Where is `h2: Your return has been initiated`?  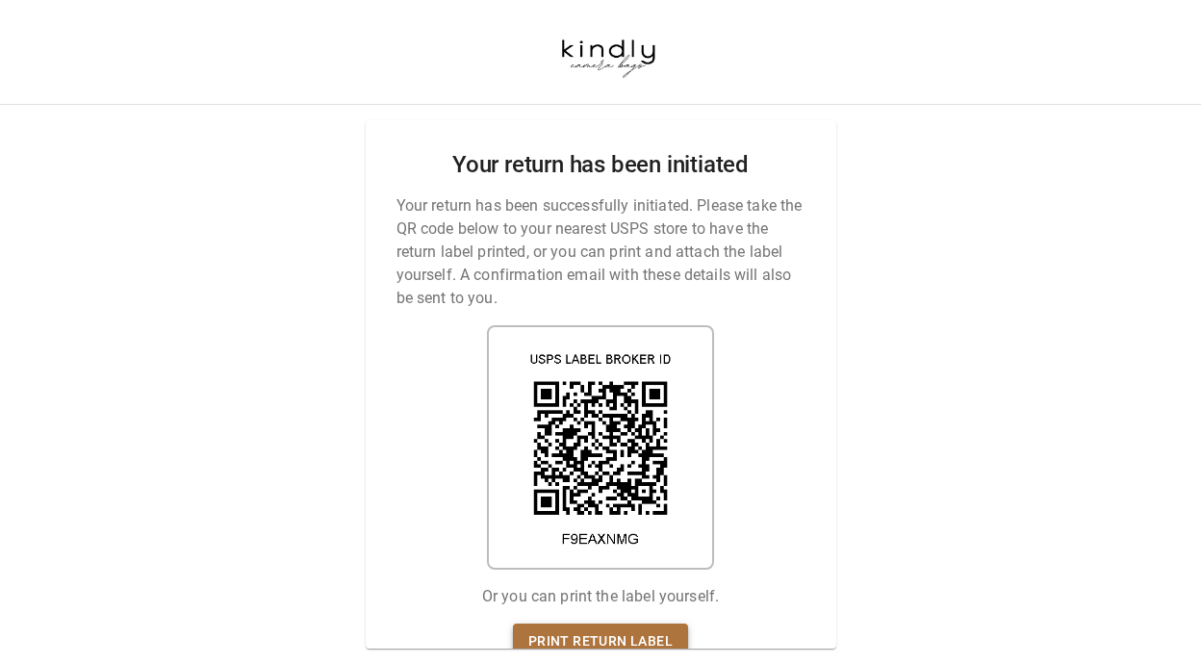
h2: Your return has been initiated is located at coordinates (600, 164).